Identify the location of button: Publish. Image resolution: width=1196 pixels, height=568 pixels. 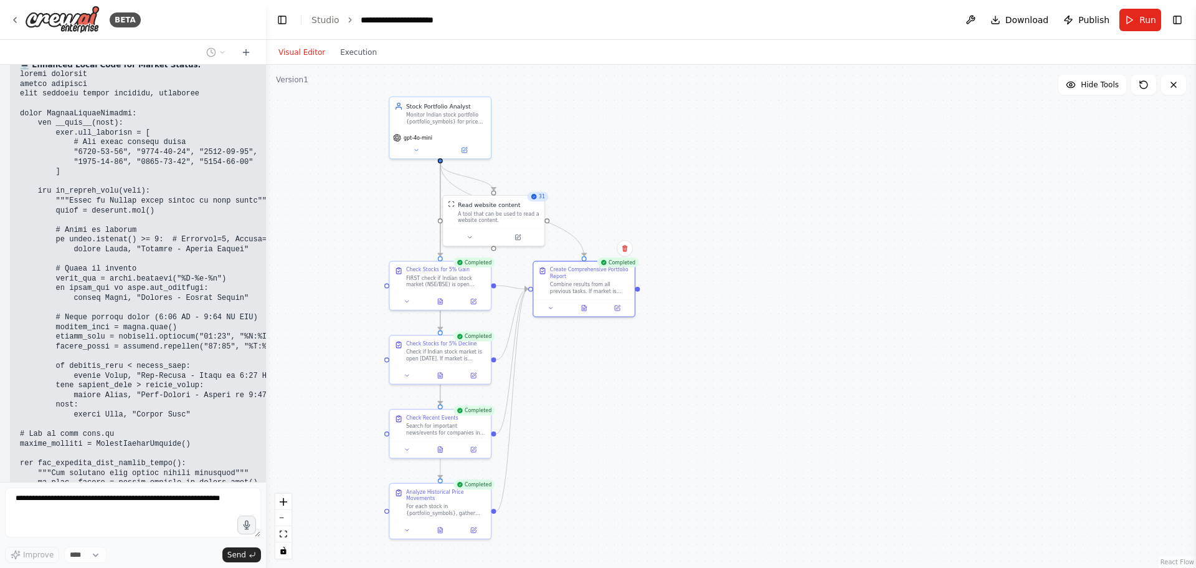
(1086, 20).